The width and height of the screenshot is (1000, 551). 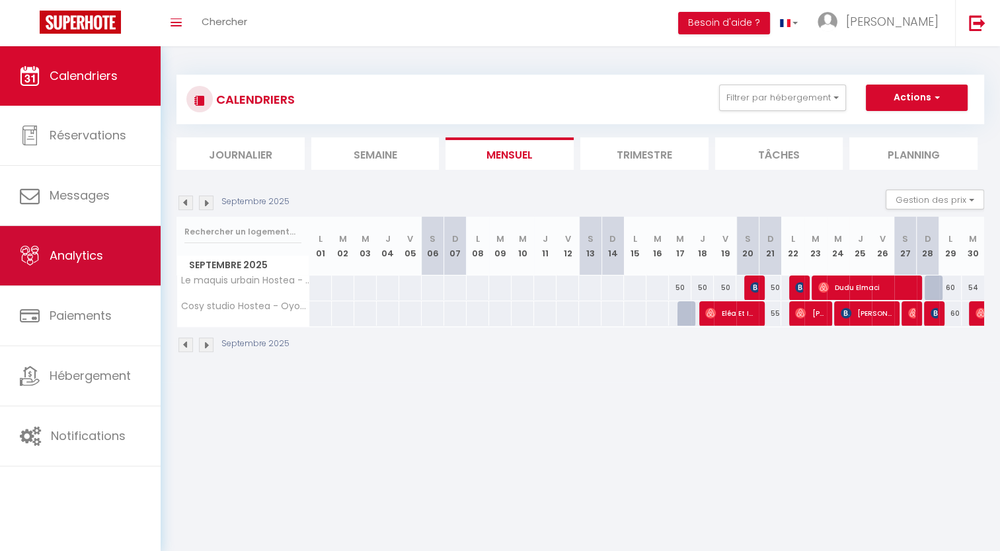 I want to click on th: 21, so click(x=770, y=246).